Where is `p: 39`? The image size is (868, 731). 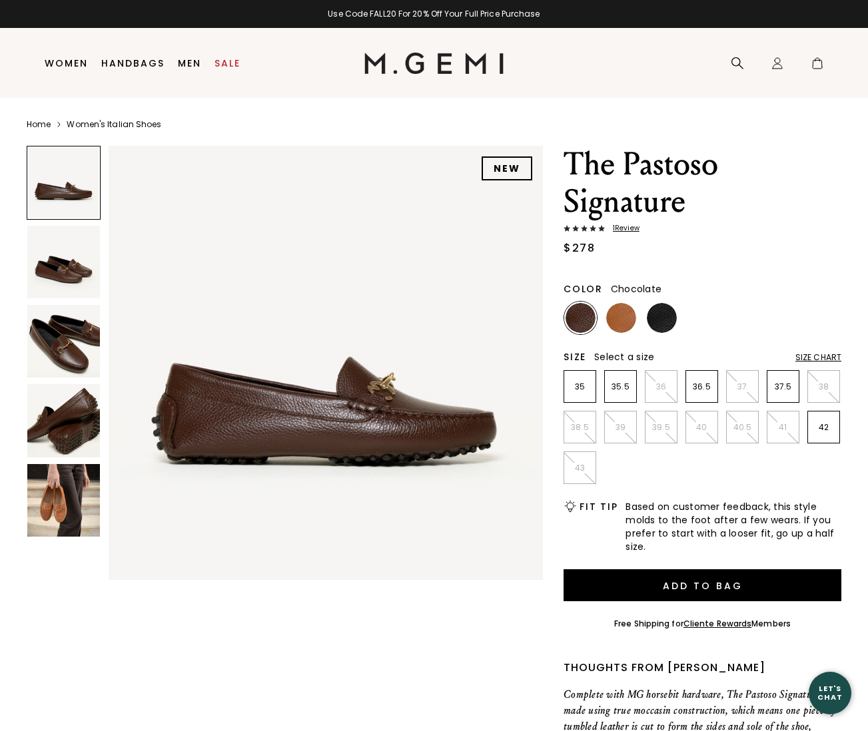
p: 39 is located at coordinates (620, 428).